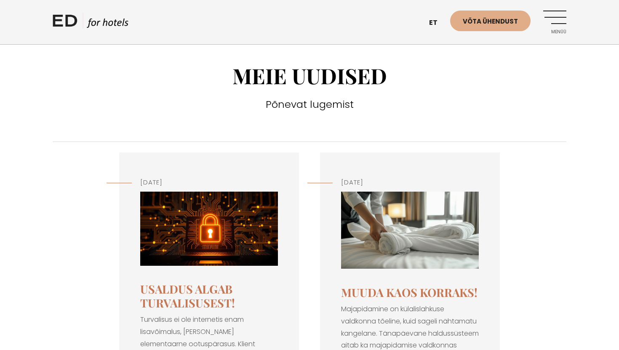 This screenshot has width=619, height=350. What do you see at coordinates (91, 23) in the screenshot?
I see `a: ED HOTELS` at bounding box center [91, 23].